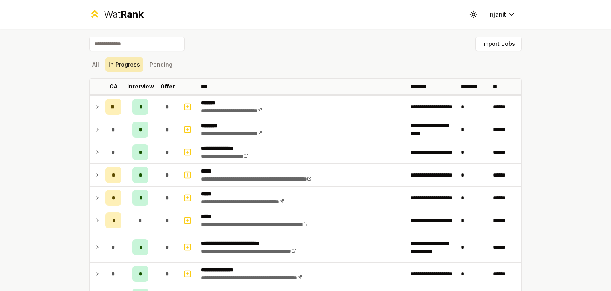 The width and height of the screenshot is (611, 291). Describe the element at coordinates (132, 14) in the screenshot. I see `span: Rank` at that location.